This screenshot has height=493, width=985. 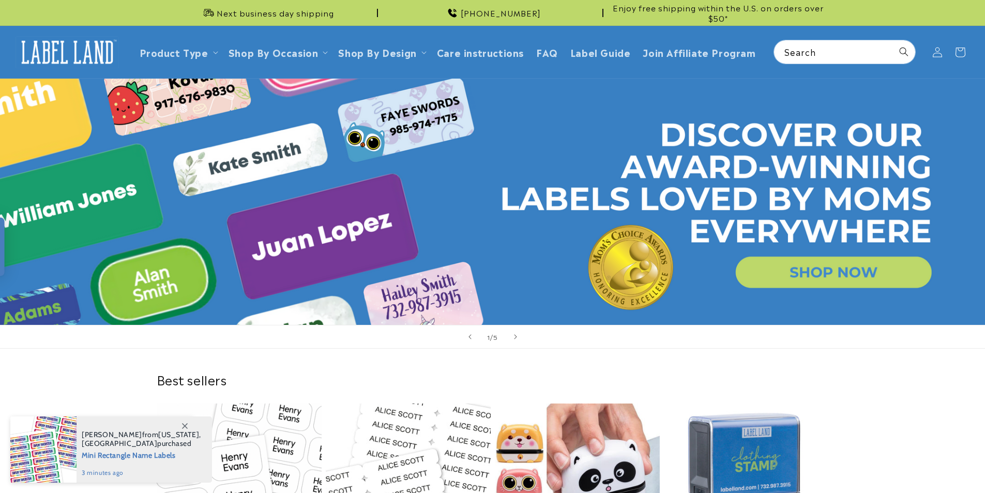 What do you see at coordinates (67, 52) in the screenshot?
I see `img: Label Land` at bounding box center [67, 52].